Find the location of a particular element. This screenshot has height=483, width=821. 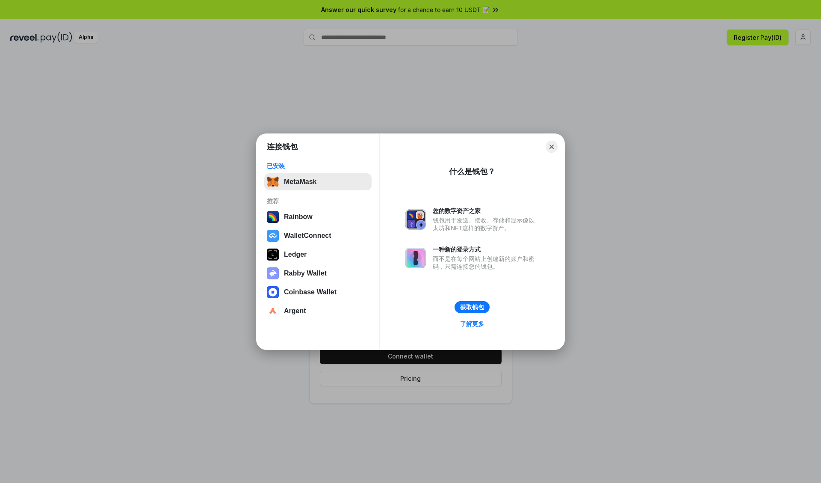

div: 什么是钱包？ is located at coordinates (472, 171).